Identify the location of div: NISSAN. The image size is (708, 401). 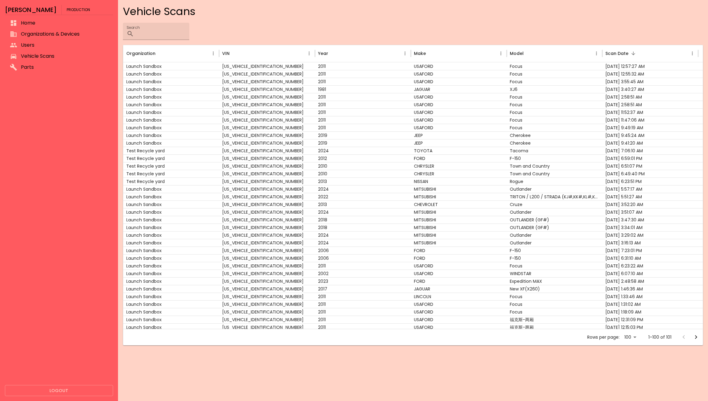
(459, 181).